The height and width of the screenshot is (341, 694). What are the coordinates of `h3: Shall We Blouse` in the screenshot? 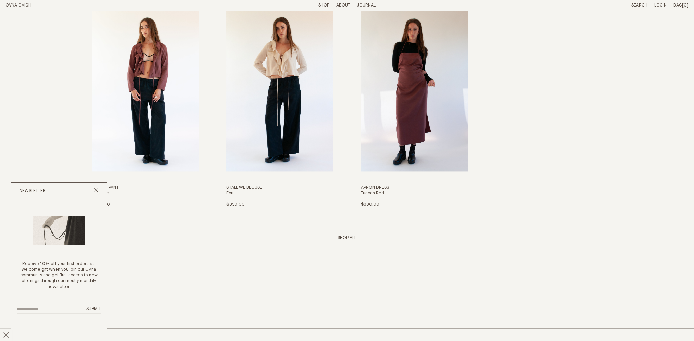 It's located at (280, 188).